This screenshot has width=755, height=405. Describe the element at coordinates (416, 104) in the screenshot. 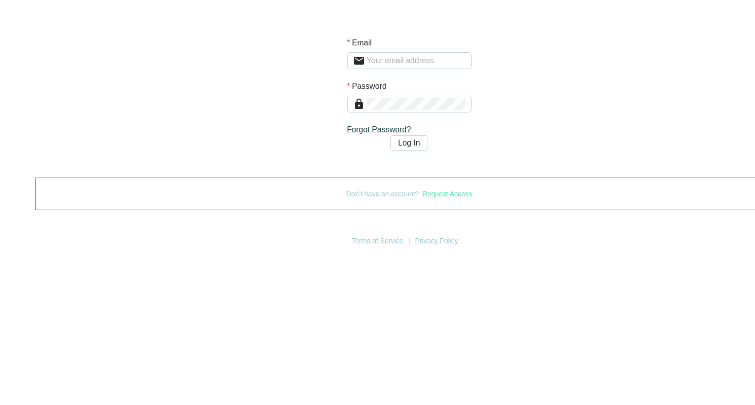

I see `input: Password` at that location.